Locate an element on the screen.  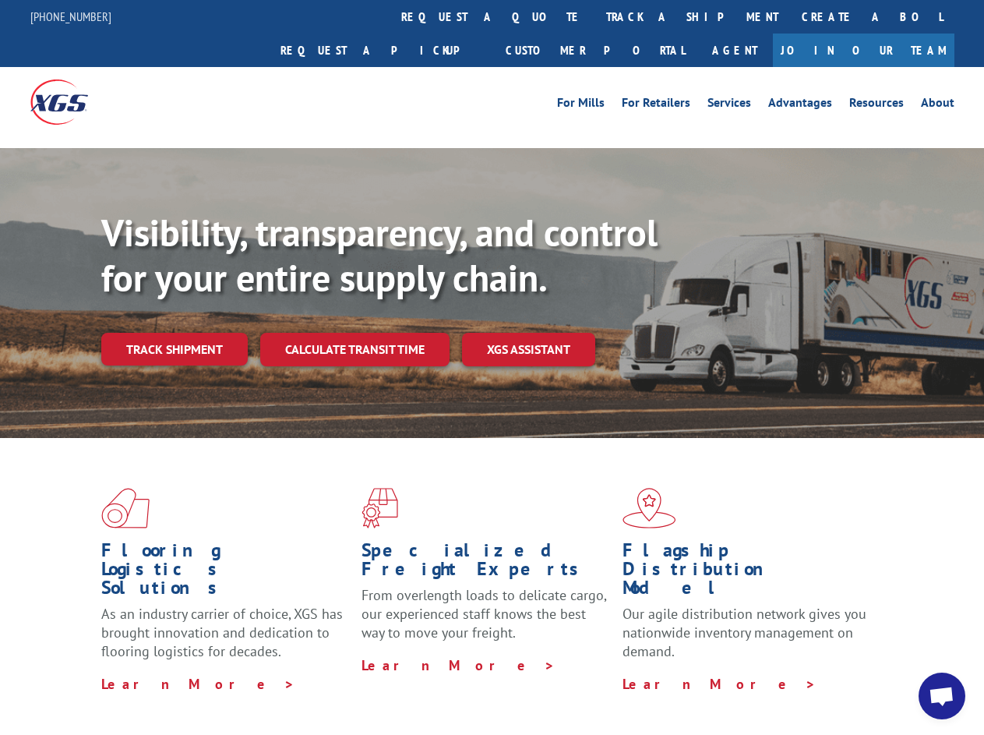
a: Join Our Team is located at coordinates (863, 50).